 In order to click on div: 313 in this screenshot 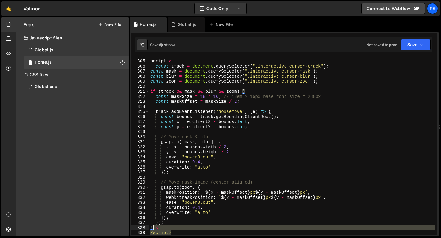, I will do `click(140, 102)`.